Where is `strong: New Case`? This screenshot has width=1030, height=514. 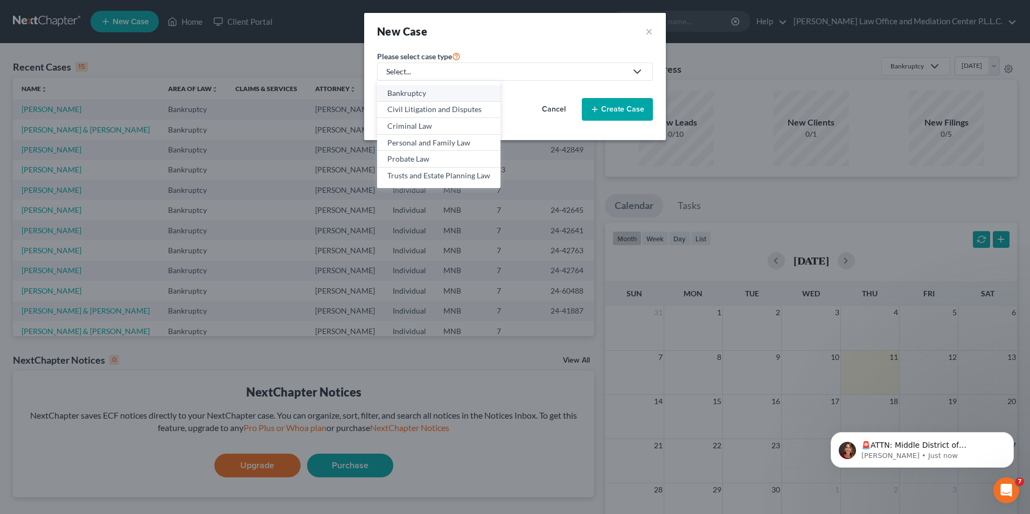 strong: New Case is located at coordinates (402, 31).